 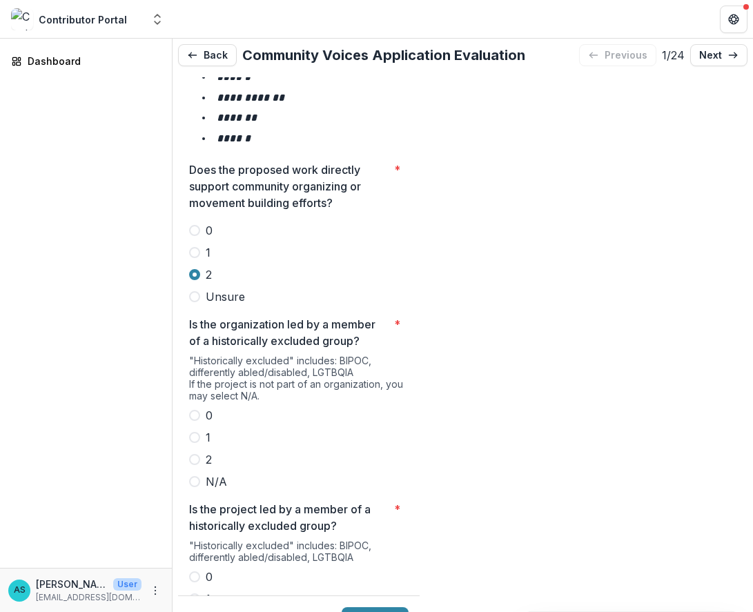 I want to click on a: next, so click(x=718, y=55).